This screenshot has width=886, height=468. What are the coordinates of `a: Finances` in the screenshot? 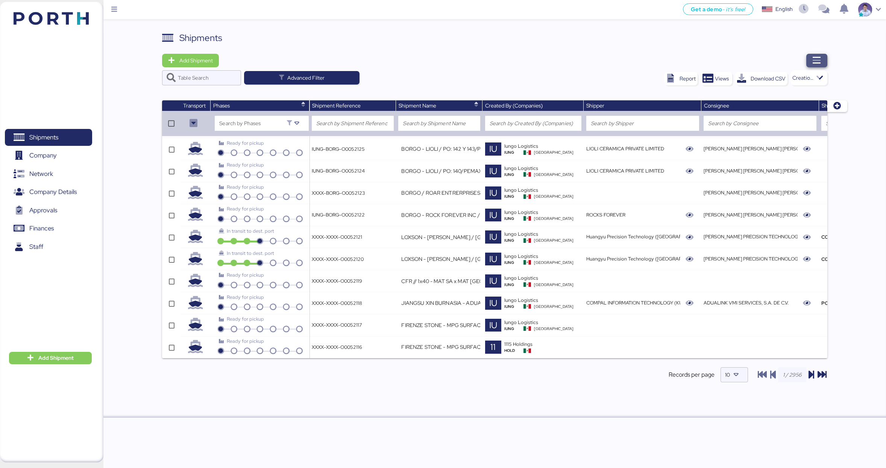 It's located at (49, 229).